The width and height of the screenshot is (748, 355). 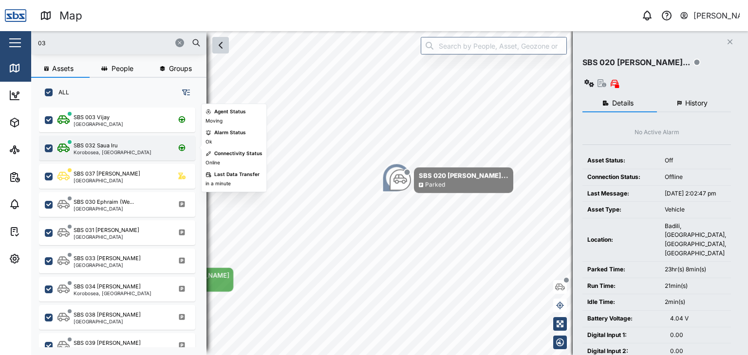 What do you see at coordinates (63, 69) in the screenshot?
I see `span: Assets` at bounding box center [63, 69].